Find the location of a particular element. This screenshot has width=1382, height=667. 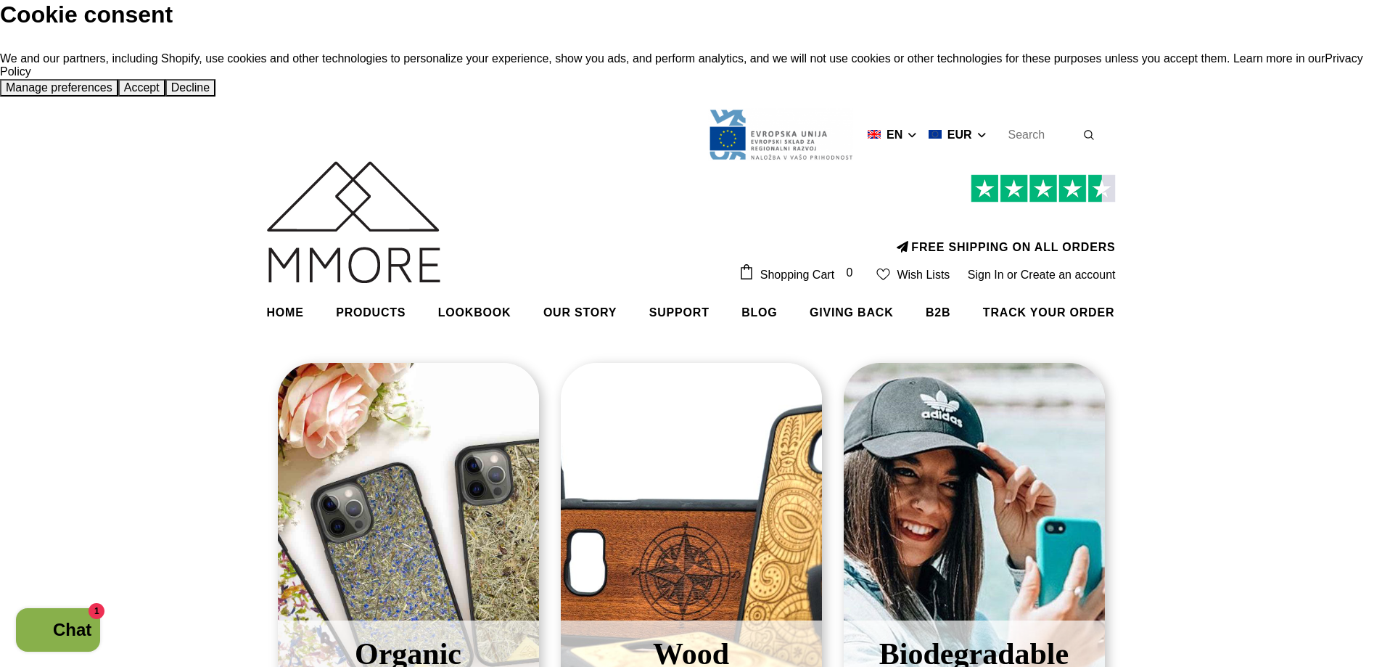

span: Products is located at coordinates (371, 312).